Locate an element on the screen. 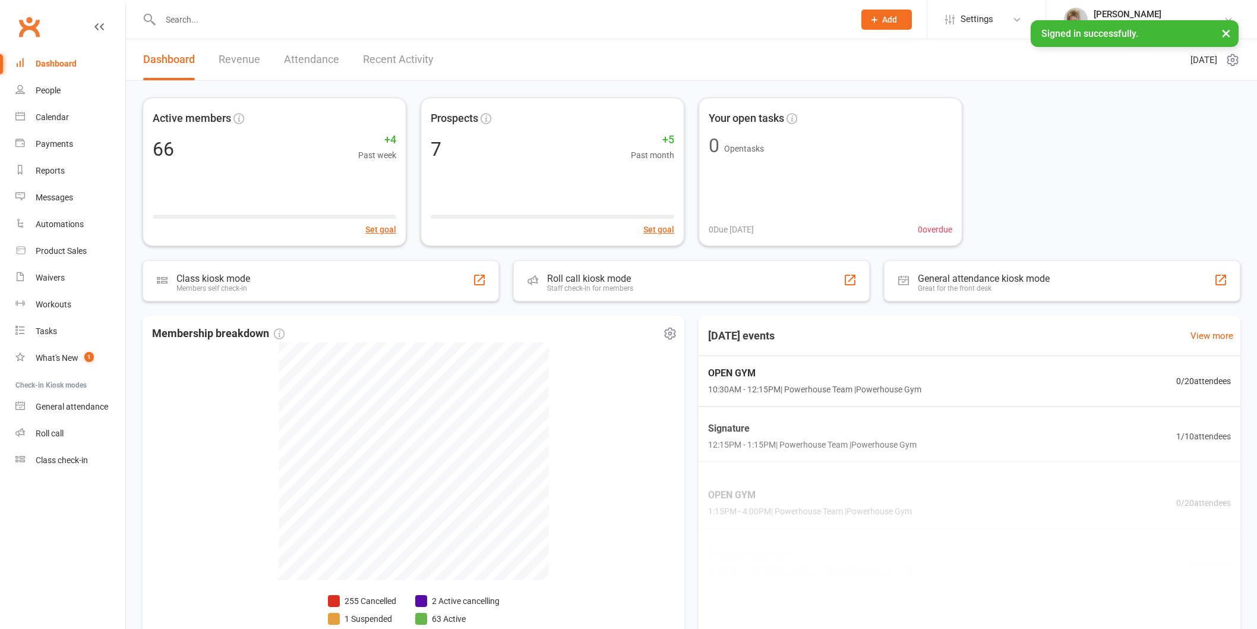  a: General attendance kiosk mode is located at coordinates (70, 406).